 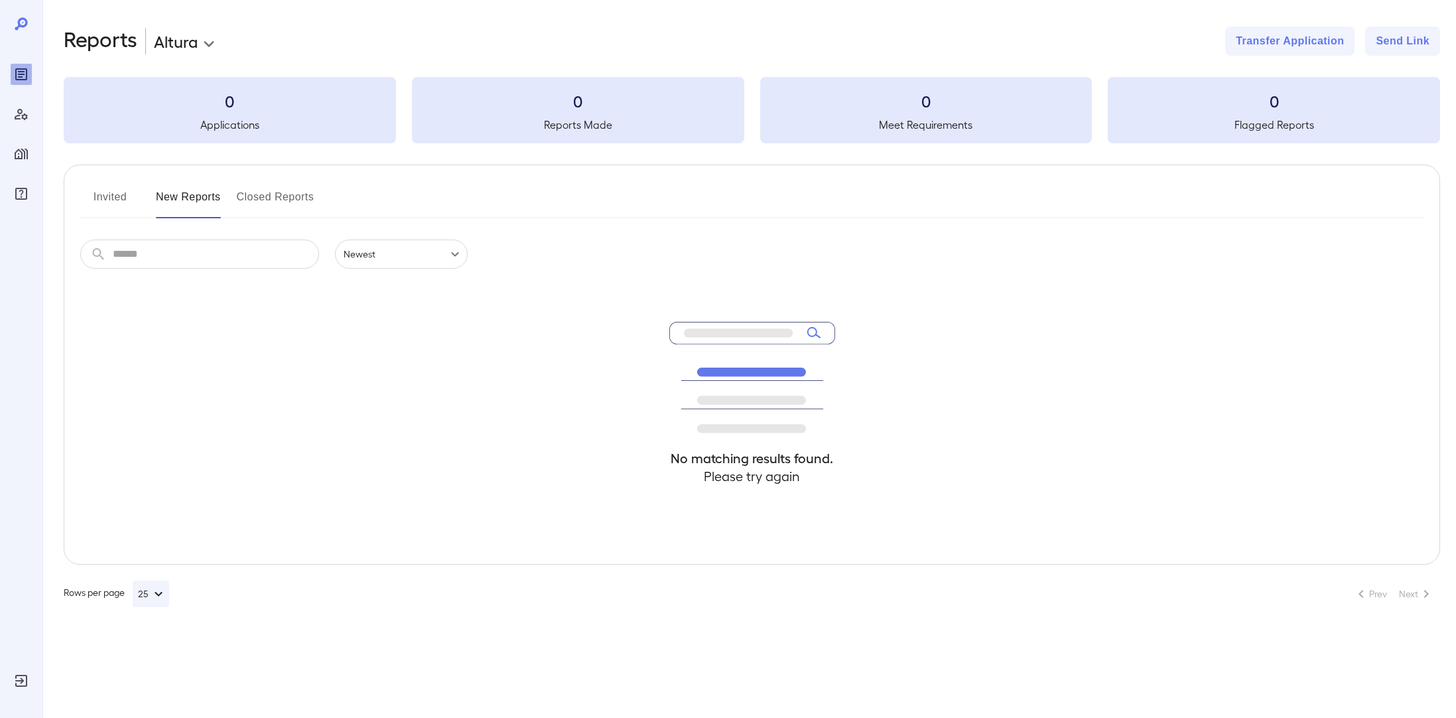 What do you see at coordinates (21, 681) in the screenshot?
I see `div: Log Out` at bounding box center [21, 681].